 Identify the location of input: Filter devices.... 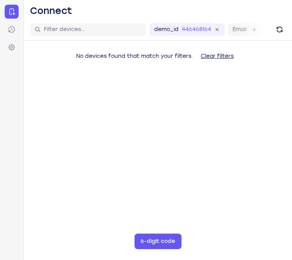
(93, 29).